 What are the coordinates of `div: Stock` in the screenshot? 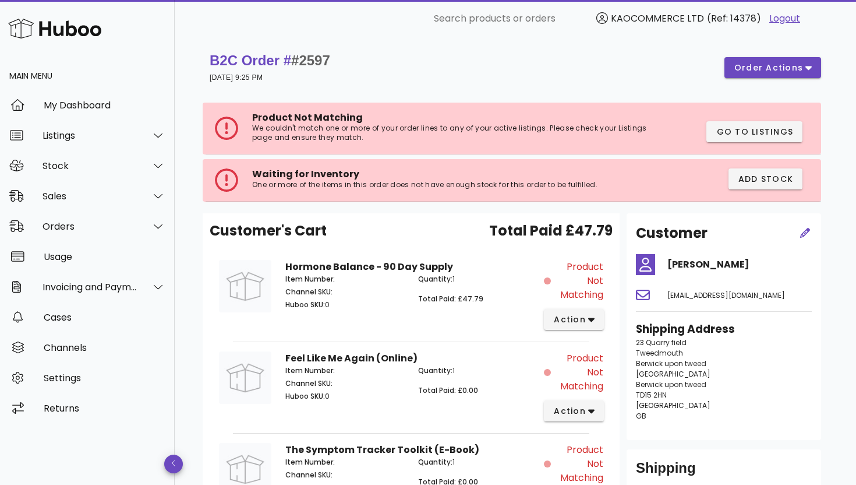 It's located at (90, 165).